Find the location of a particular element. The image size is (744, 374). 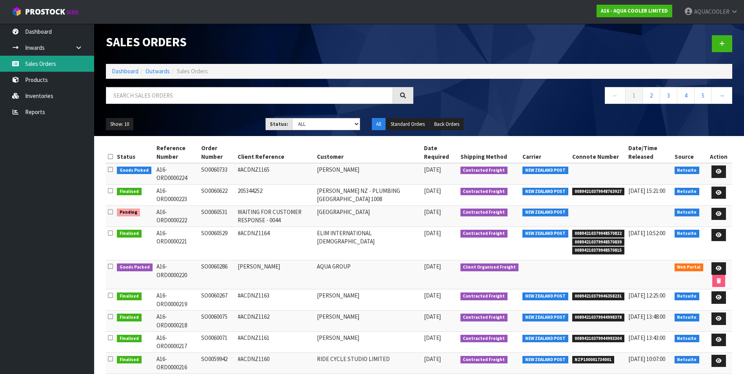

span: Goods Packed is located at coordinates (135, 268).